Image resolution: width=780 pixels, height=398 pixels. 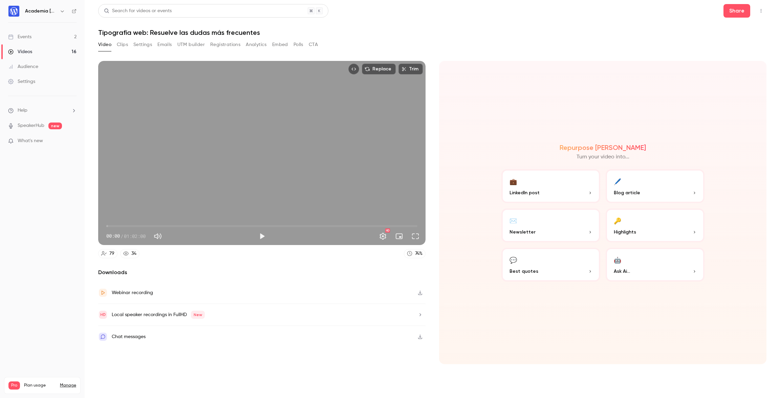 What do you see at coordinates (40, 386) in the screenshot?
I see `span: Plan usage` at bounding box center [40, 386].